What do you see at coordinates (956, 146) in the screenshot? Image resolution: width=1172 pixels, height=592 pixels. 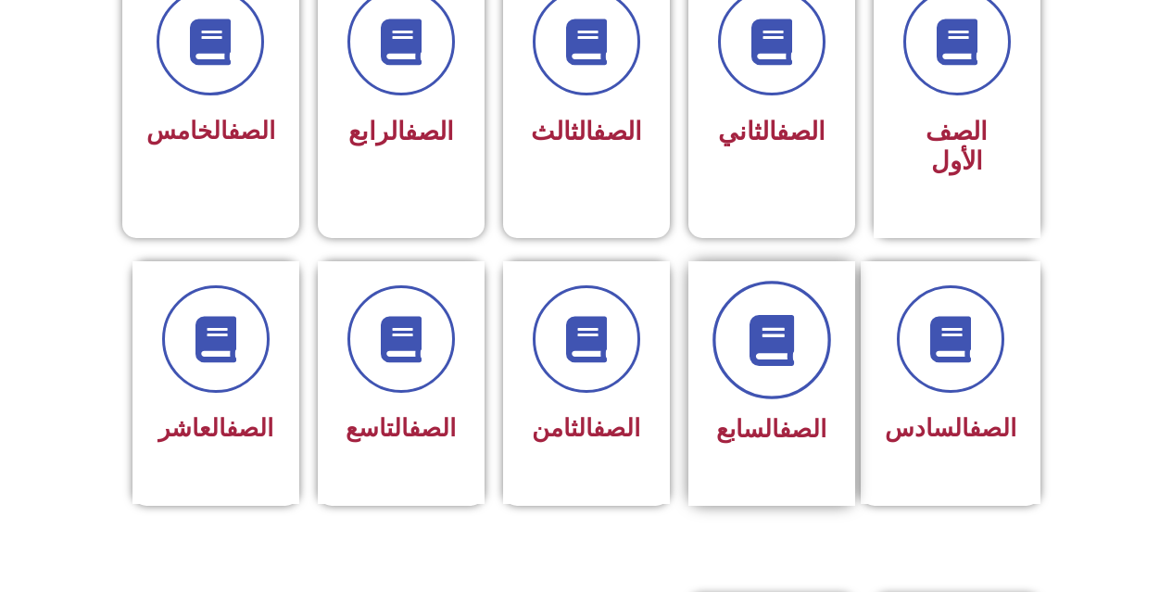 I see `span: الصف الأول` at bounding box center [956, 146].